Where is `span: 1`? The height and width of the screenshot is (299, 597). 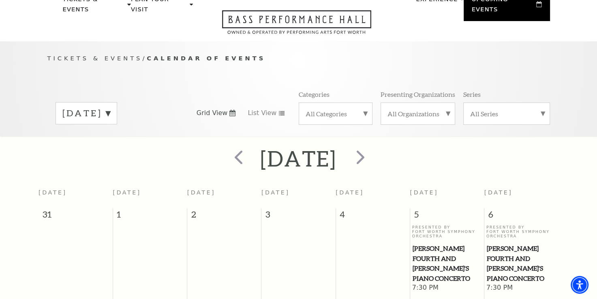 span: 1 is located at coordinates (150, 216).